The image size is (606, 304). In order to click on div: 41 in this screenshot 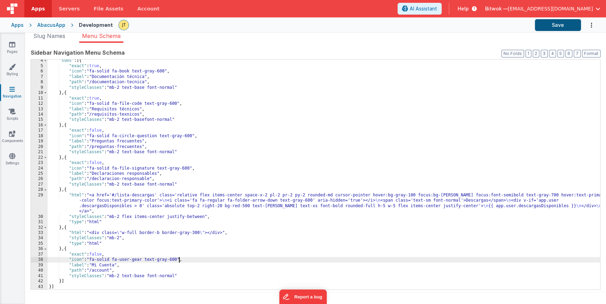, I will do `click(39, 275)`.